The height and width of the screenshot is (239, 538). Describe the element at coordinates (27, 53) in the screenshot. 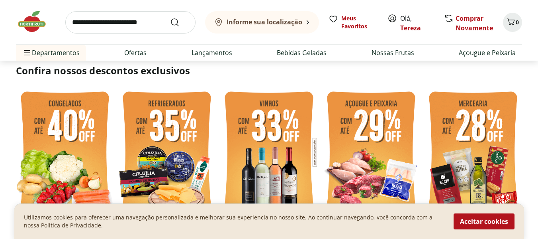

I see `button: Menu` at that location.